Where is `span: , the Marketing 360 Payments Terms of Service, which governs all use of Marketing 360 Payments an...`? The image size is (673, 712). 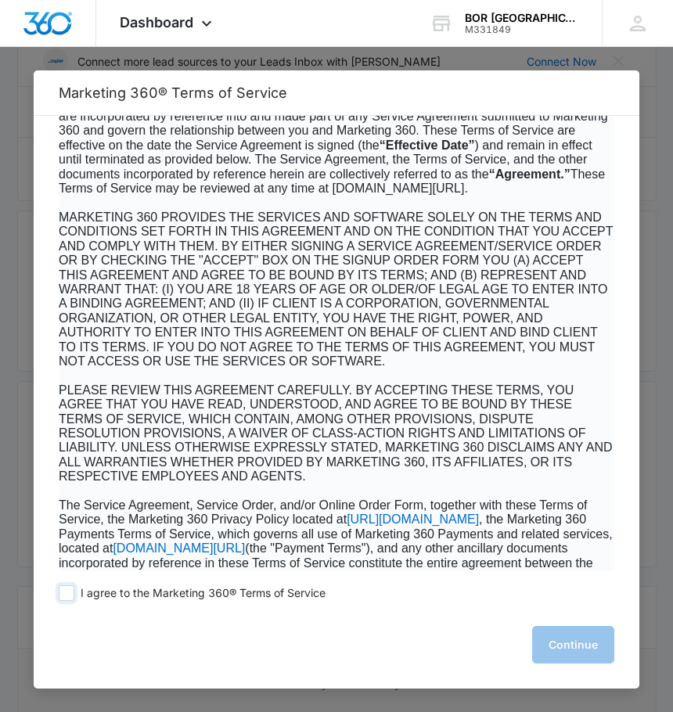
span: , the Marketing 360 Payments Terms of Service, which governs all use of Marketing 360 Payments an... is located at coordinates (336, 534).